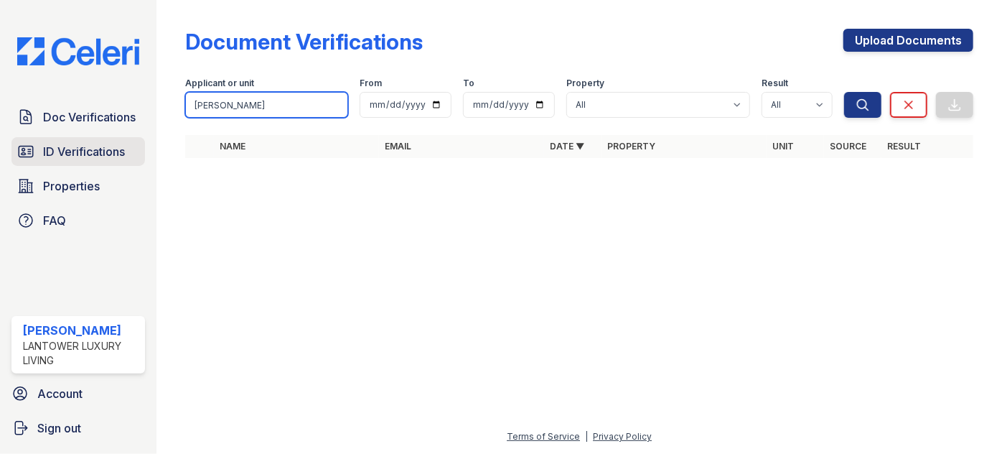 The height and width of the screenshot is (454, 1002). I want to click on span: Doc Verifications, so click(89, 117).